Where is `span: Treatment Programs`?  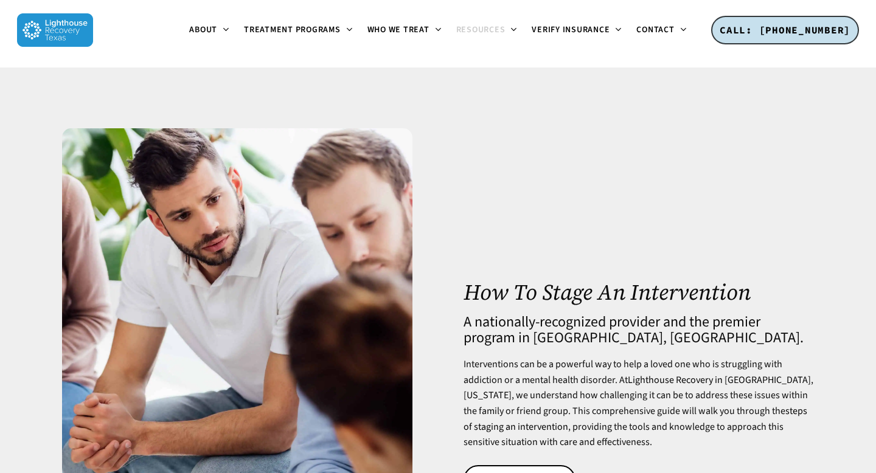 span: Treatment Programs is located at coordinates (292, 30).